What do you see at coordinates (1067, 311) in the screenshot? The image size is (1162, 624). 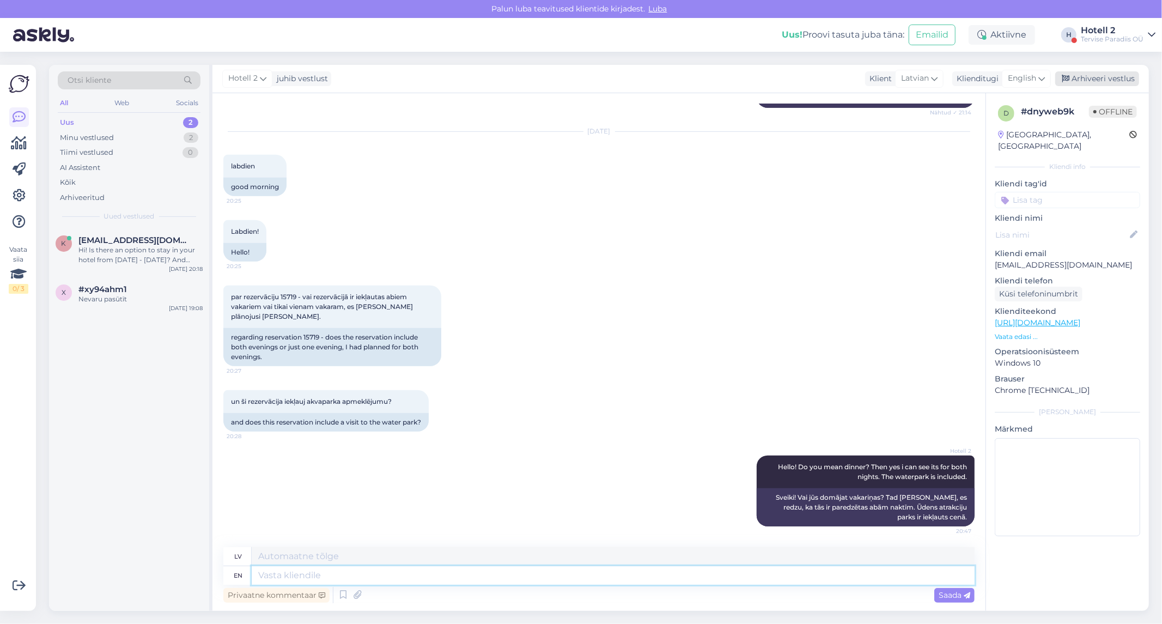 I see `p: Klienditeekond` at bounding box center [1067, 311].